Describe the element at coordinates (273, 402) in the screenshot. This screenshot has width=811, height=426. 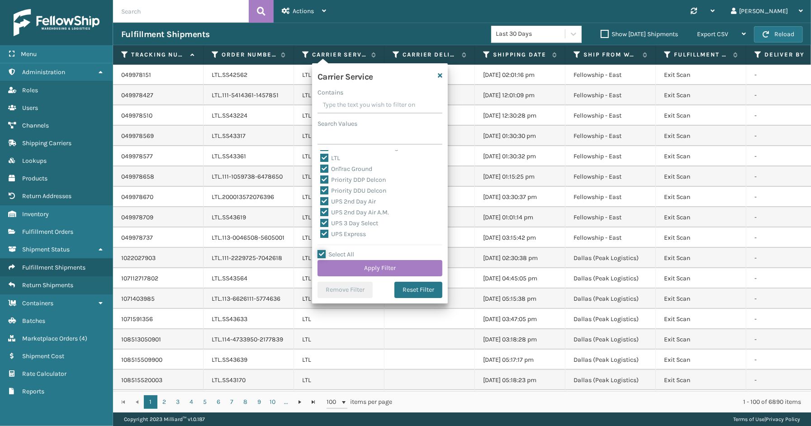
I see `a: 10` at that location.